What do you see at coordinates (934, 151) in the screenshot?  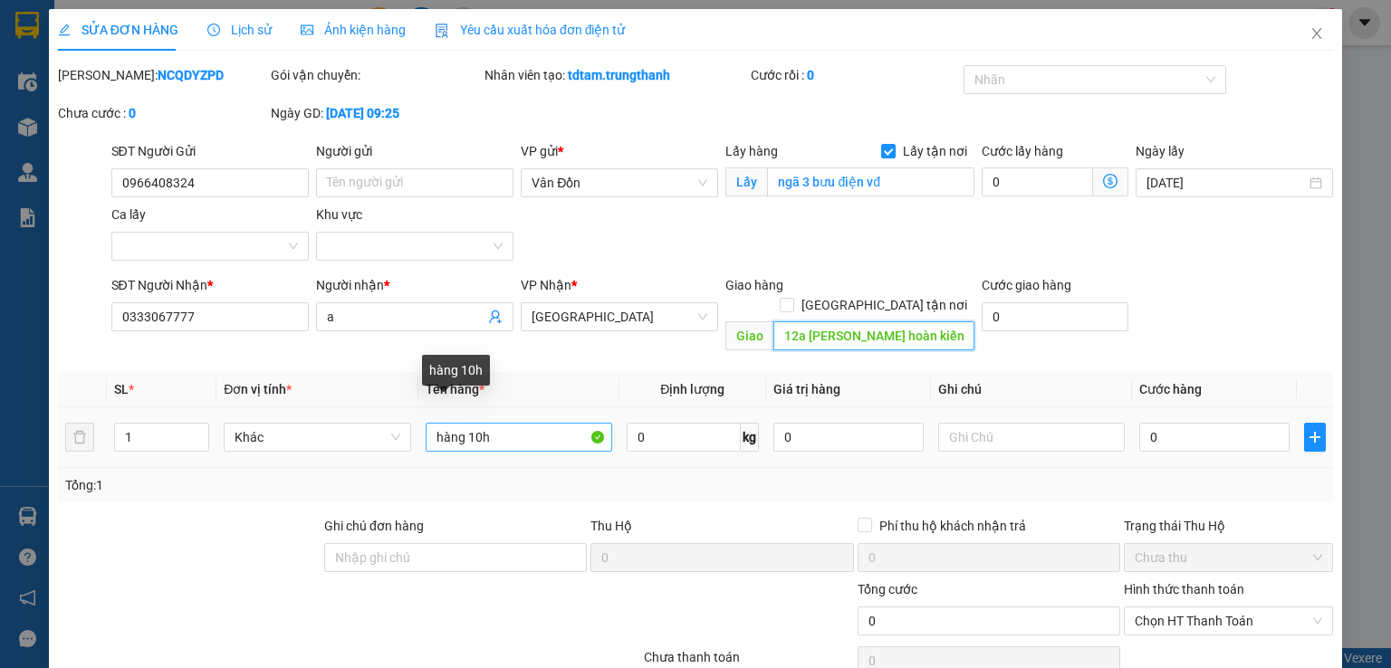 I see `span: Lấy tận nơi` at bounding box center [934, 151].